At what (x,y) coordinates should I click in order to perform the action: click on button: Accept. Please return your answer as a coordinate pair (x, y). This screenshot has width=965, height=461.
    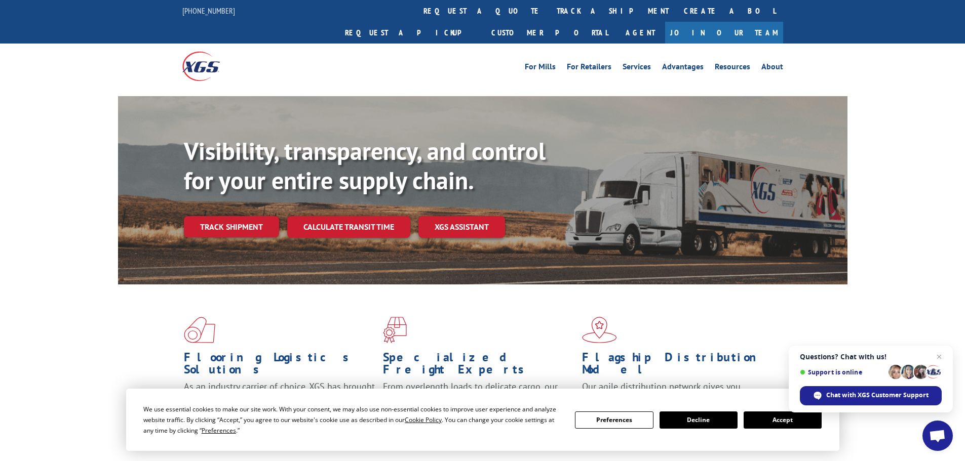
    Looking at the image, I should click on (783, 420).